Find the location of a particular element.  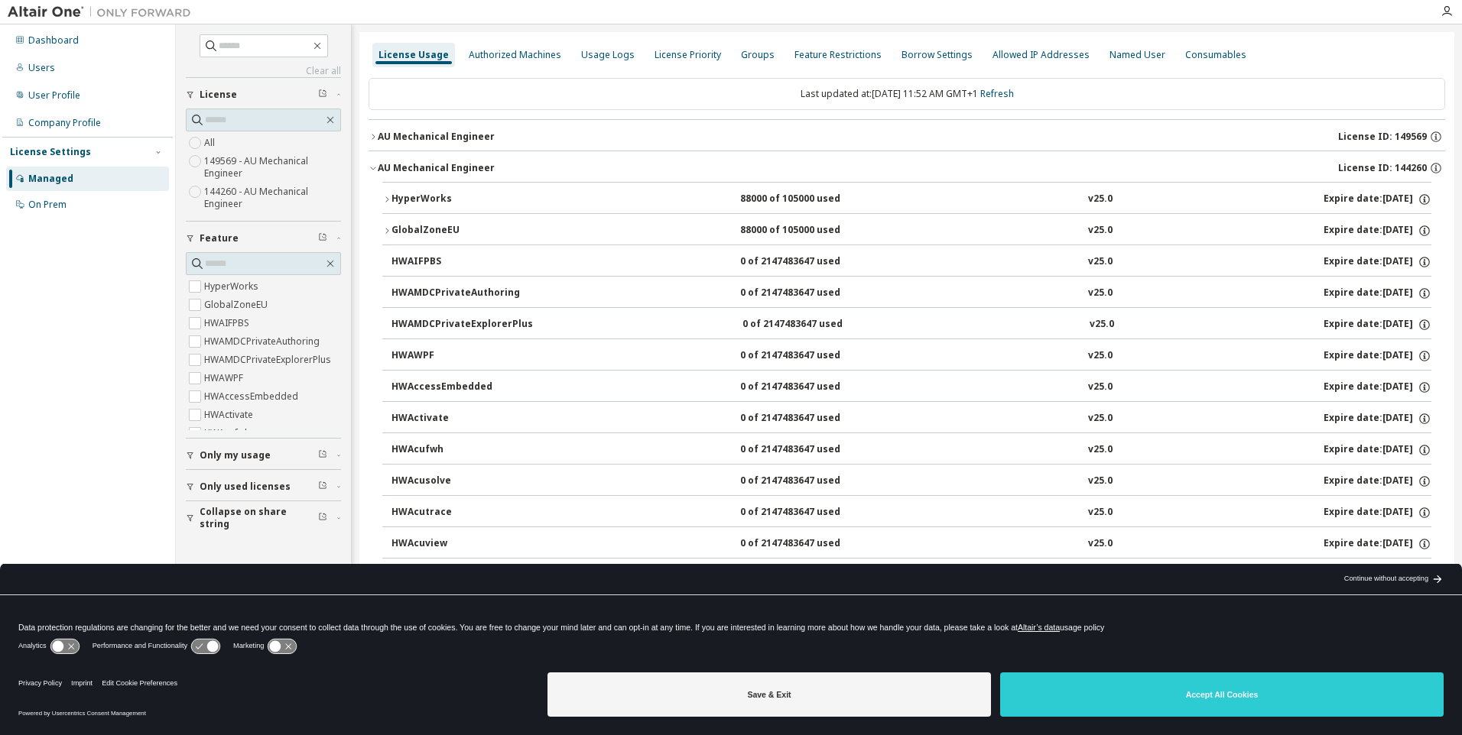

button: Only used licenses is located at coordinates (263, 487).